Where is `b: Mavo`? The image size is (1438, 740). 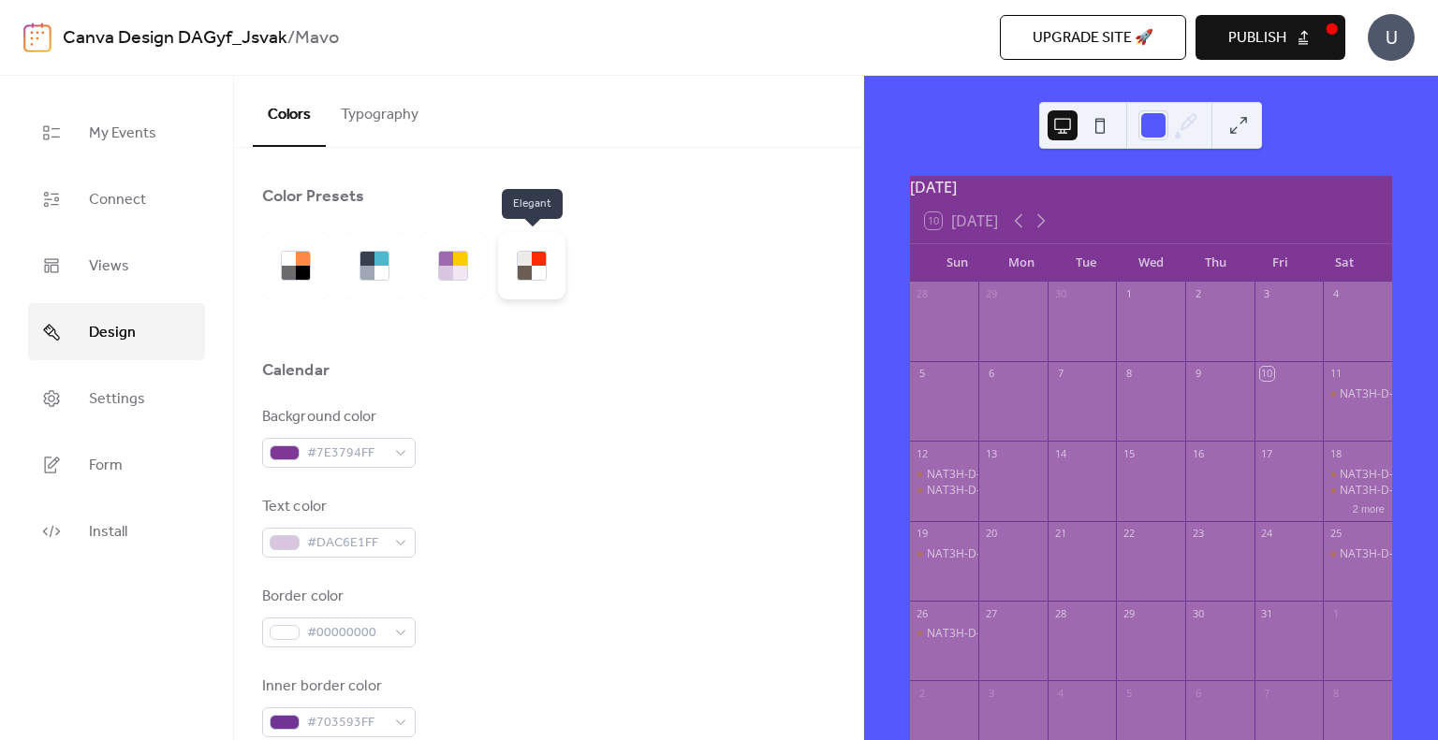 b: Mavo is located at coordinates (316, 38).